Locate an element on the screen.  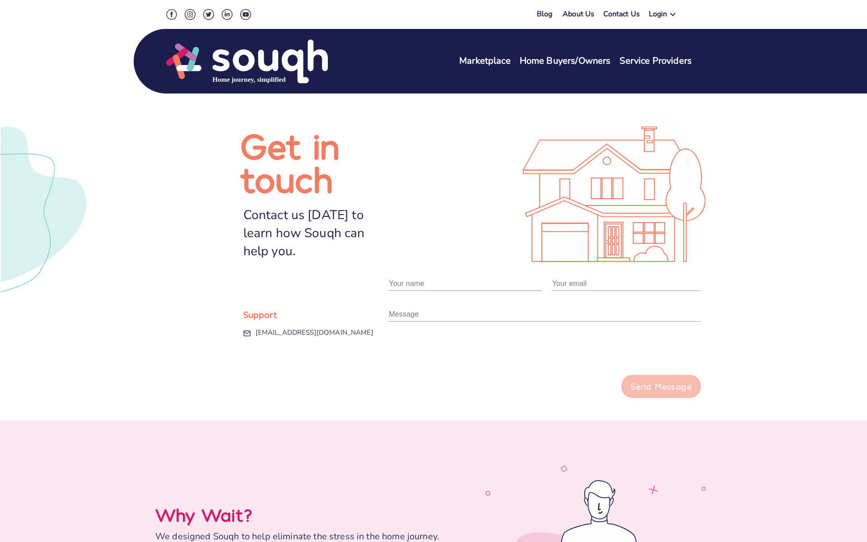
div: Login is located at coordinates (658, 15).